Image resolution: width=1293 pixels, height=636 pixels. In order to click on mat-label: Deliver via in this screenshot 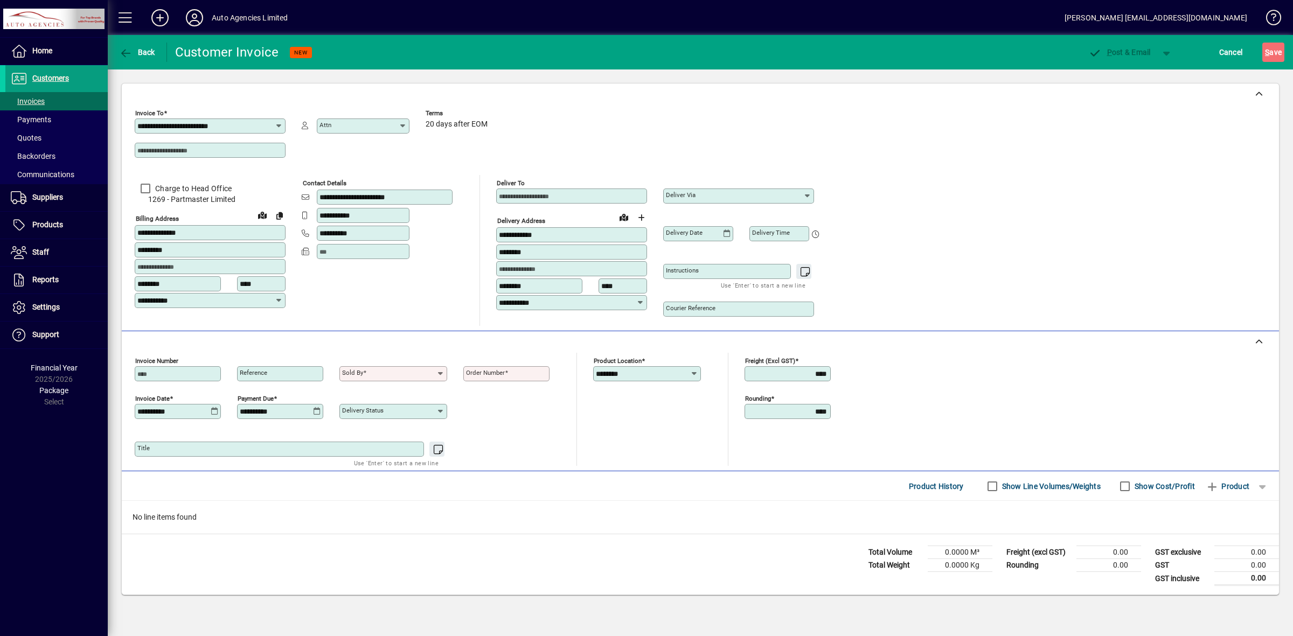, I will do `click(681, 195)`.